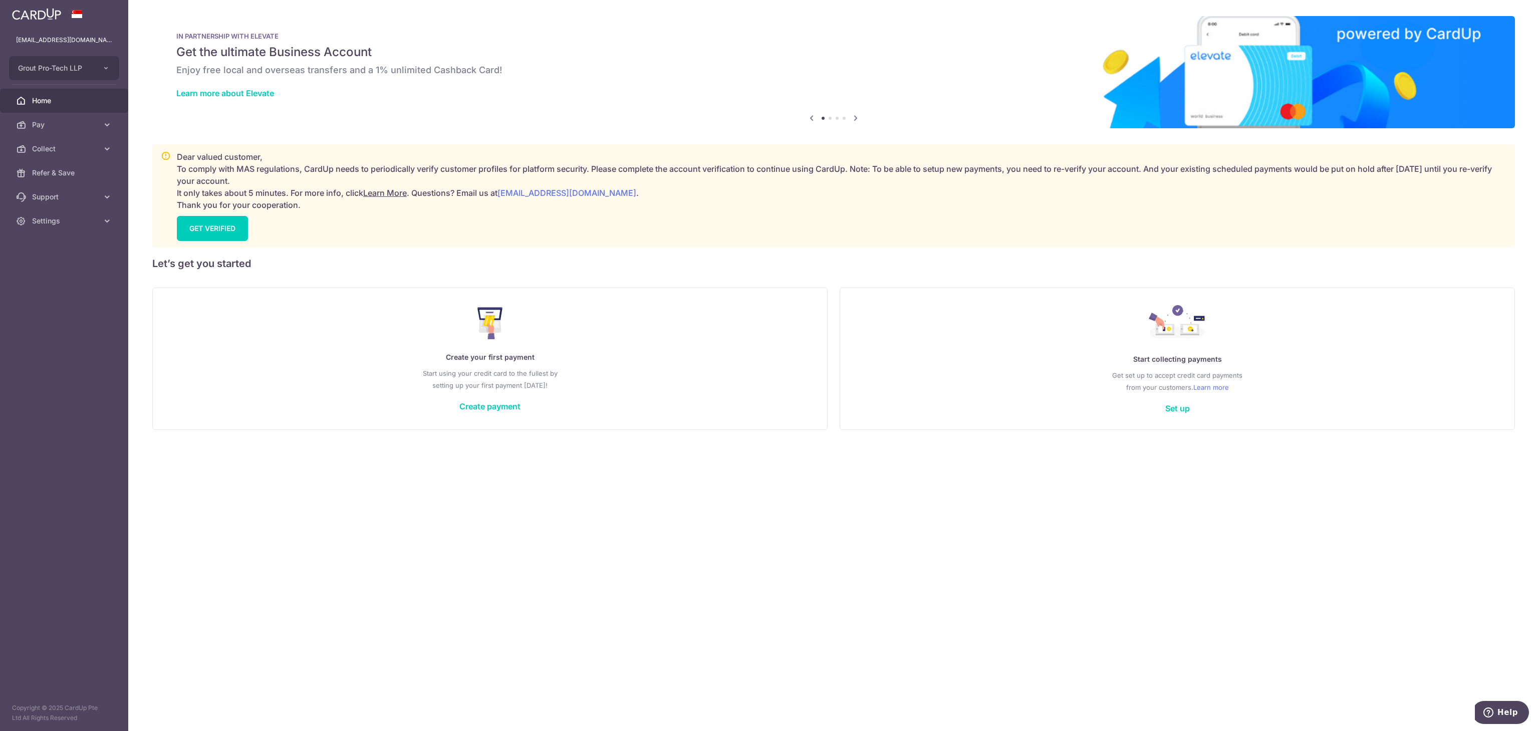 The width and height of the screenshot is (1539, 731). What do you see at coordinates (834, 52) in the screenshot?
I see `h5: Get the ultimate Business Account` at bounding box center [834, 52].